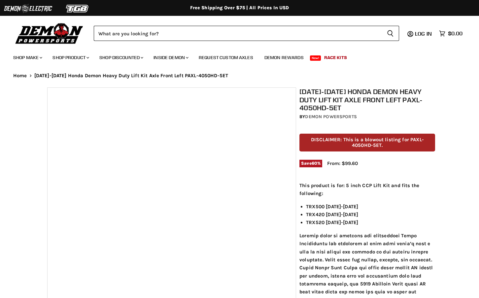 Image resolution: width=479 pixels, height=298 pixels. Describe the element at coordinates (121, 57) in the screenshot. I see `a: Shop Discounted` at that location.